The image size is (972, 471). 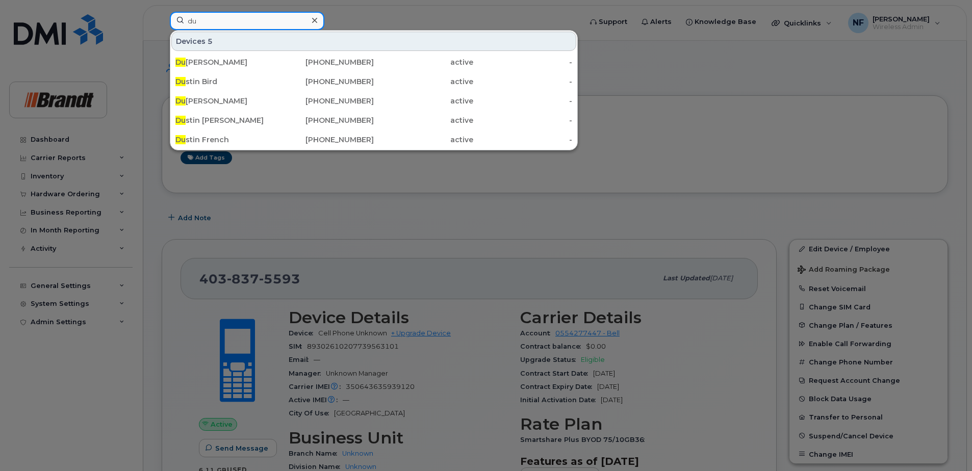 I want to click on span: 5, so click(x=210, y=41).